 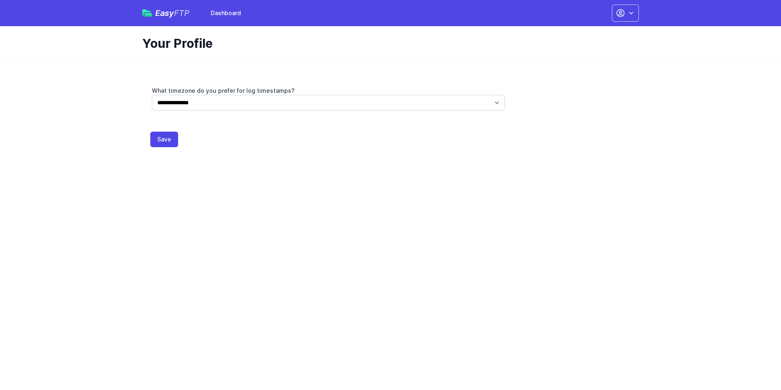 What do you see at coordinates (226, 13) in the screenshot?
I see `a: Dashboard` at bounding box center [226, 13].